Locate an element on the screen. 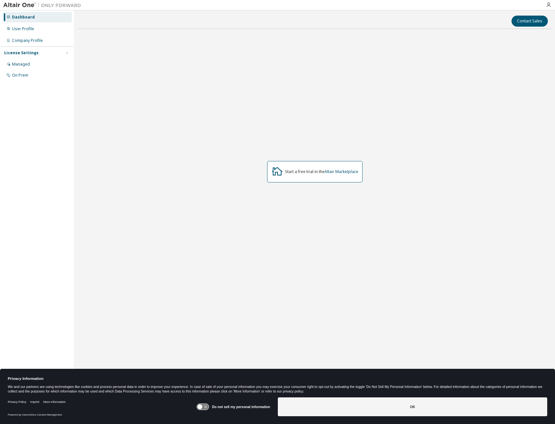 Image resolution: width=555 pixels, height=424 pixels. a: Altair Marketplace is located at coordinates (341, 171).